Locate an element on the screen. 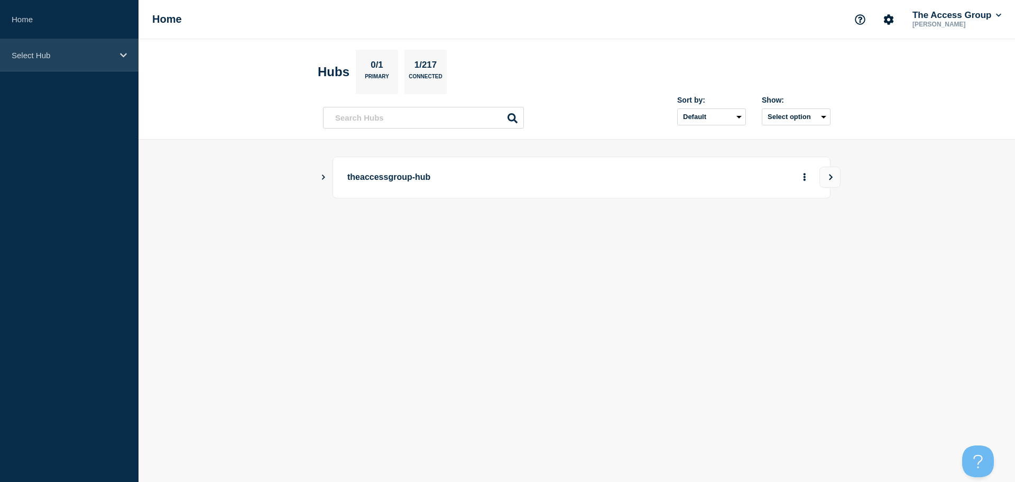 The height and width of the screenshot is (482, 1015). p: Primary is located at coordinates (377, 79).